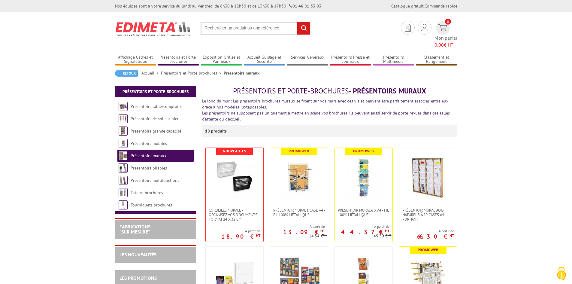 Image resolution: width=572 pixels, height=284 pixels. What do you see at coordinates (153, 29) in the screenshot?
I see `img: Edimeta` at bounding box center [153, 29].